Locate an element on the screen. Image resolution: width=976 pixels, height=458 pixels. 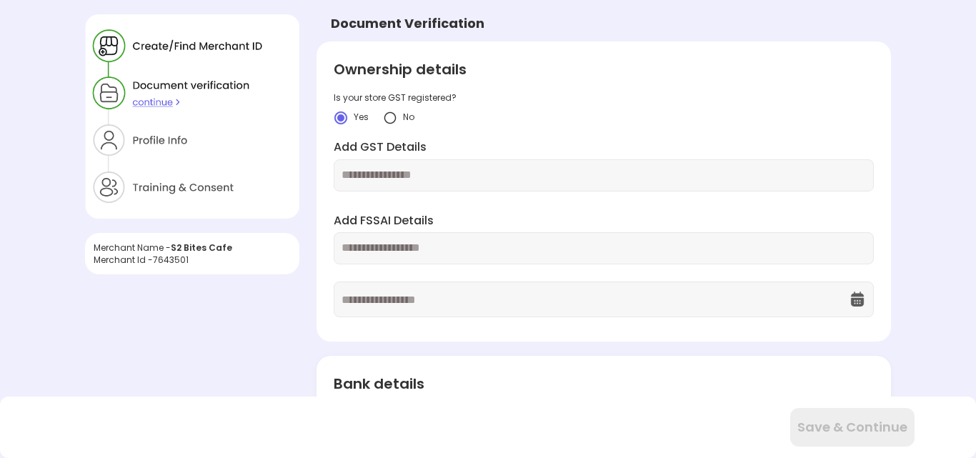
div: Is your store GST registered? is located at coordinates (603, 97).